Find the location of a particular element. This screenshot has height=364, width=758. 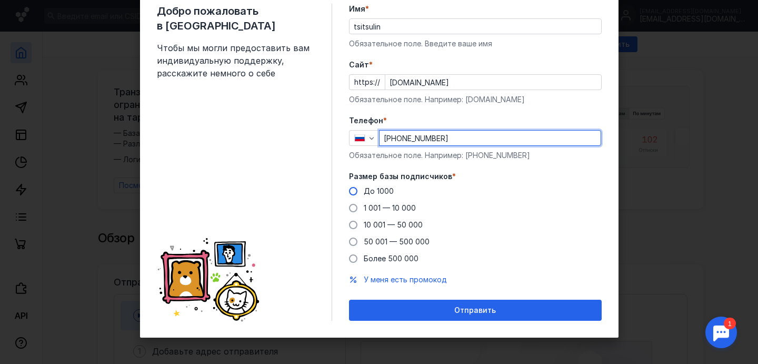

span: 50 001 — 500 000 is located at coordinates (396, 241).